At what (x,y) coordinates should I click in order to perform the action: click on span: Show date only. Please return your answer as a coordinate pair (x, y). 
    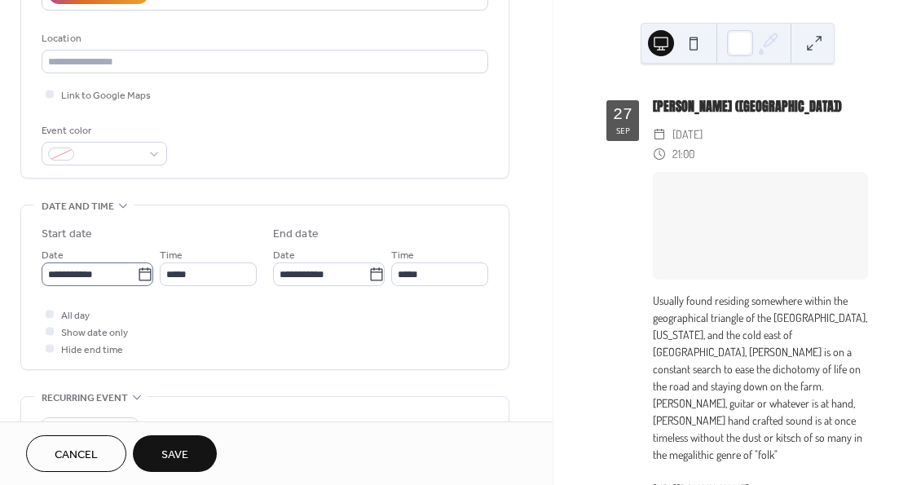
    Looking at the image, I should click on (95, 333).